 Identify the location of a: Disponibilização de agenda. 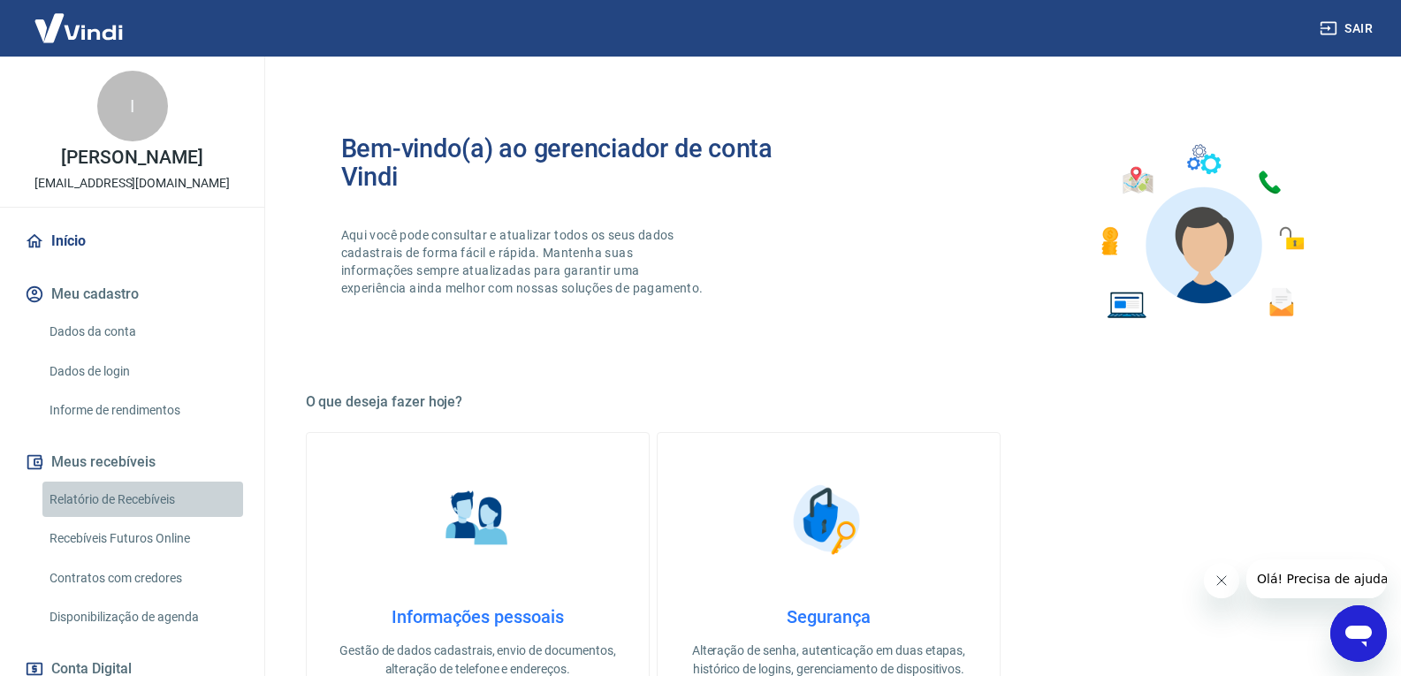
(142, 617).